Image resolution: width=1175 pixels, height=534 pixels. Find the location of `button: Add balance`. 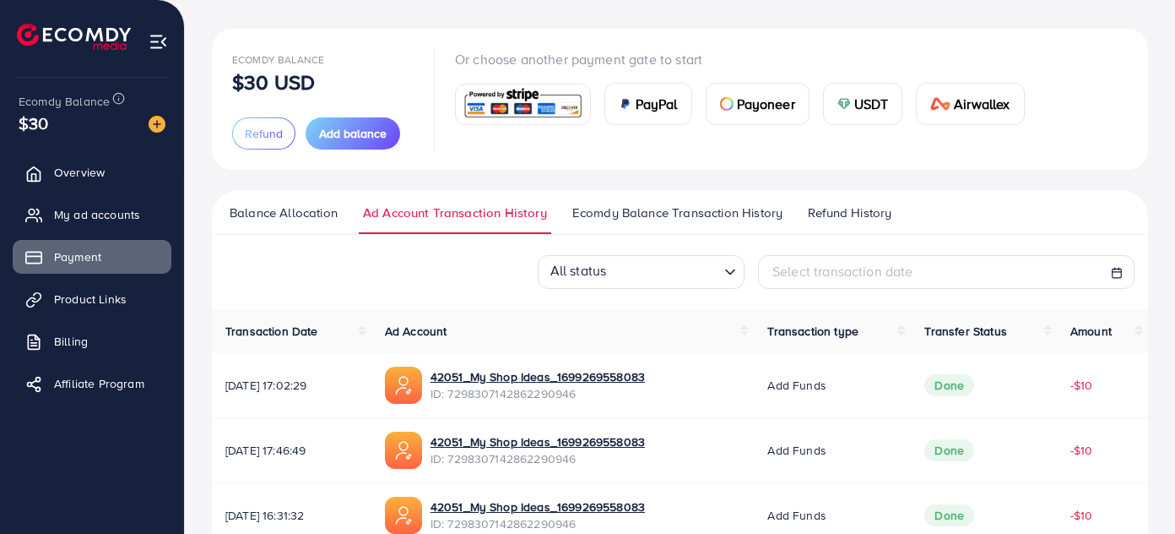

button: Add balance is located at coordinates (353, 133).